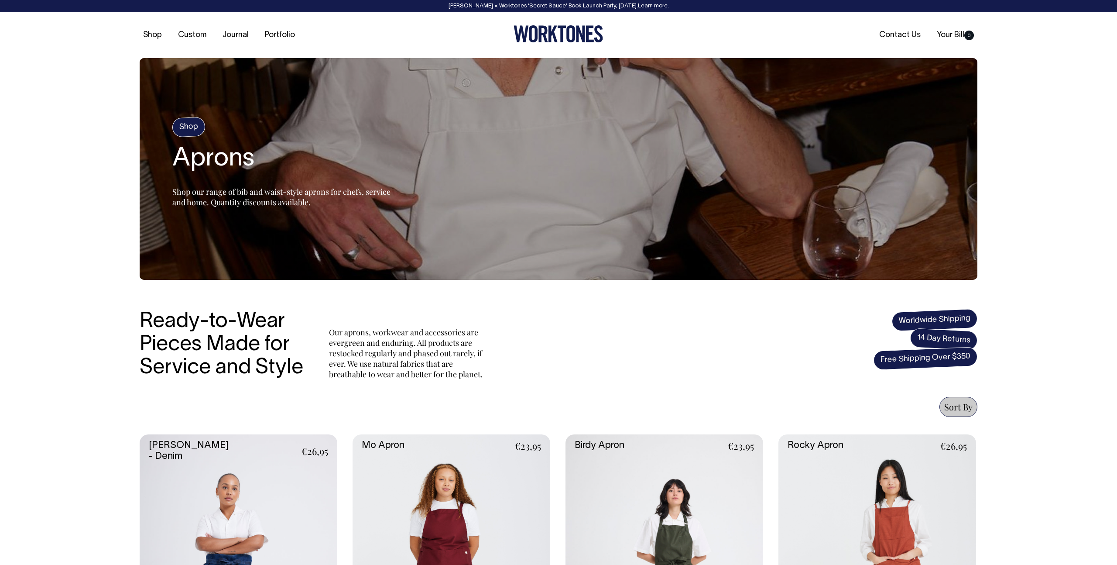 Image resolution: width=1117 pixels, height=565 pixels. Describe the element at coordinates (935, 320) in the screenshot. I see `span: Worldwide Shipping` at that location.